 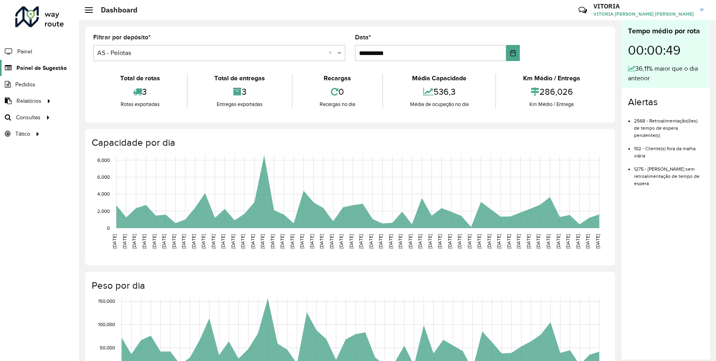 What do you see at coordinates (665, 31) in the screenshot?
I see `div: Tempo médio por rota` at bounding box center [665, 31].